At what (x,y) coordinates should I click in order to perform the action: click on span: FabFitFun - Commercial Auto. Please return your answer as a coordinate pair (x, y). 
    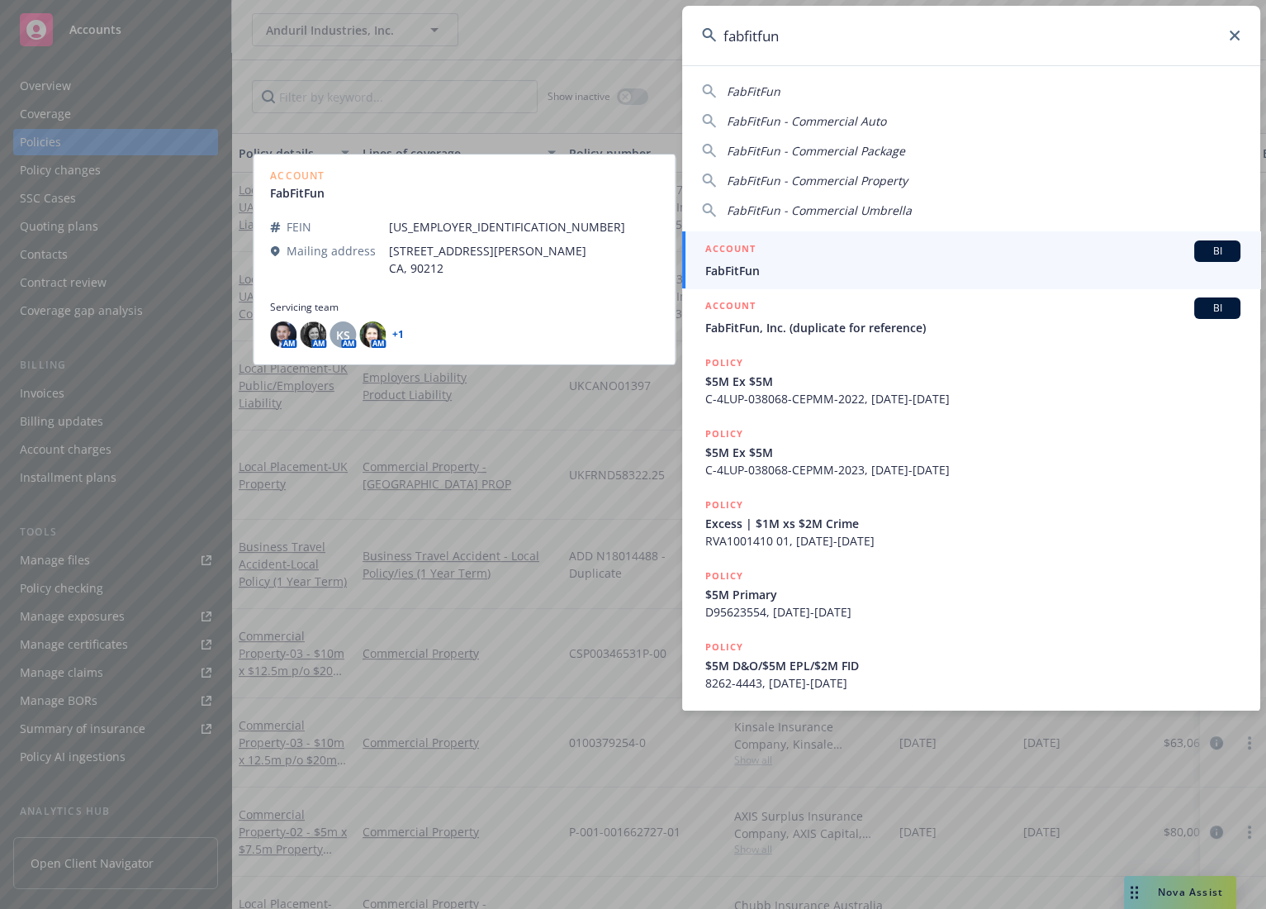
    Looking at the image, I should click on (806, 121).